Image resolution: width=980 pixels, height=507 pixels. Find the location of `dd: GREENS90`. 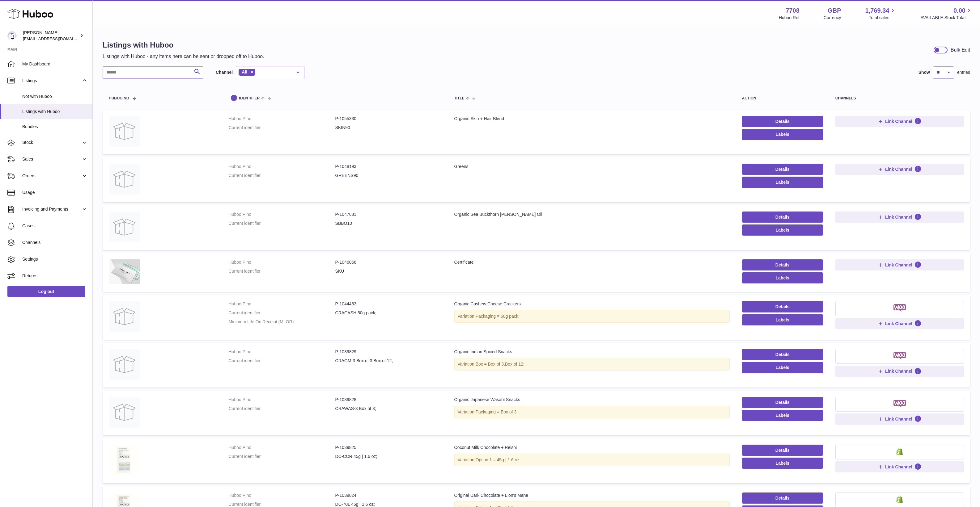

dd: GREENS90 is located at coordinates (388, 176).